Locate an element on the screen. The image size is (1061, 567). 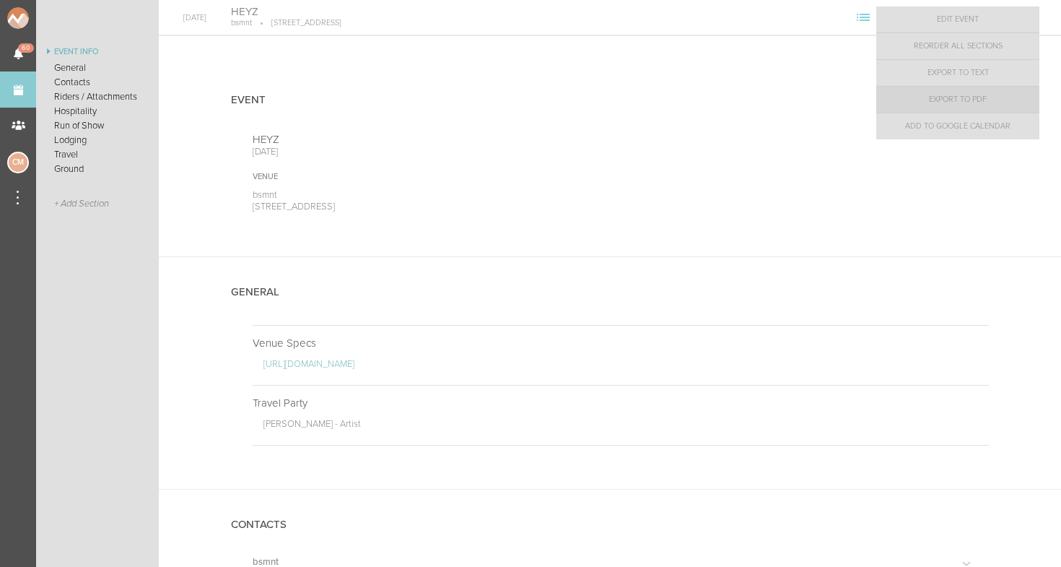
a: Reorder All Sections is located at coordinates (958, 46).